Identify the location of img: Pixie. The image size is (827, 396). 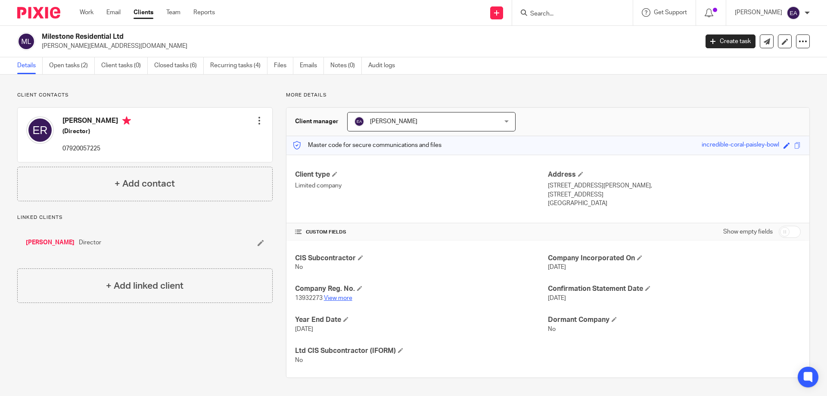
(39, 12).